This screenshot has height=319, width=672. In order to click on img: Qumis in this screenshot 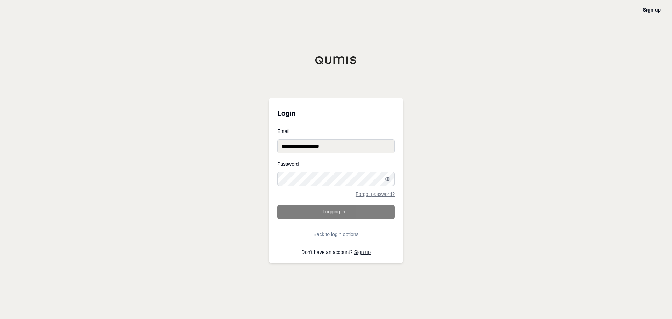, I will do `click(336, 60)`.